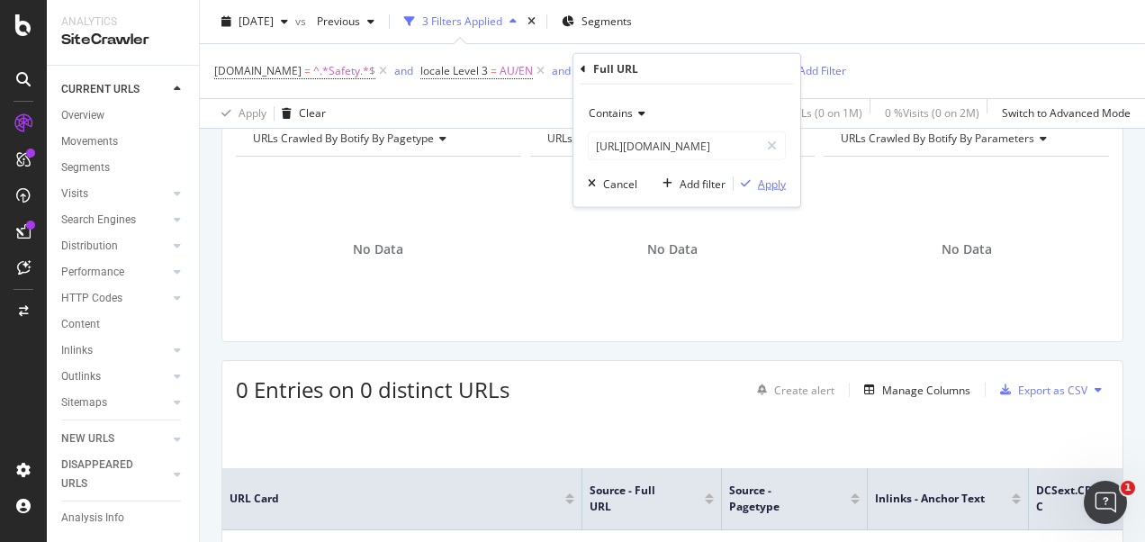 The image size is (1145, 542). I want to click on span: URLs Crawled By Botify By pagetype, so click(343, 138).